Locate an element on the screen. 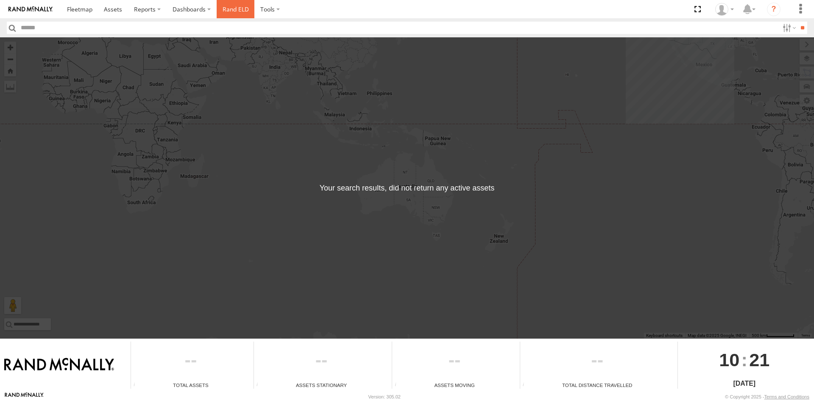 The height and width of the screenshot is (401, 814). div: Assets Moving is located at coordinates (454, 385).